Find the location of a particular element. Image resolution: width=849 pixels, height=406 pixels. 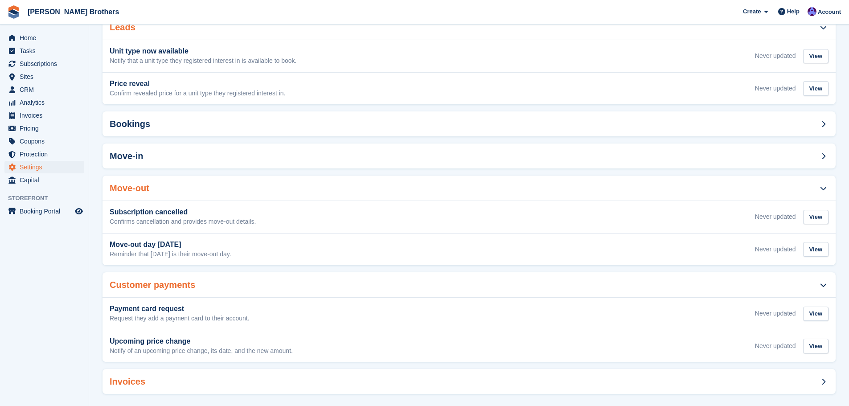

span: Settings is located at coordinates (46, 167).